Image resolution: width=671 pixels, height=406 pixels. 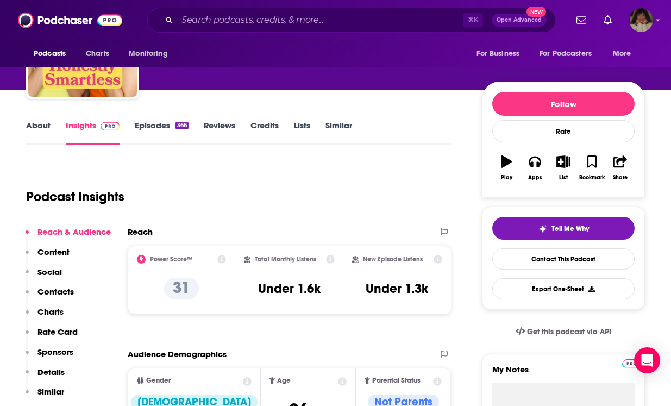 What do you see at coordinates (641, 20) in the screenshot?
I see `img: User Profile` at bounding box center [641, 20].